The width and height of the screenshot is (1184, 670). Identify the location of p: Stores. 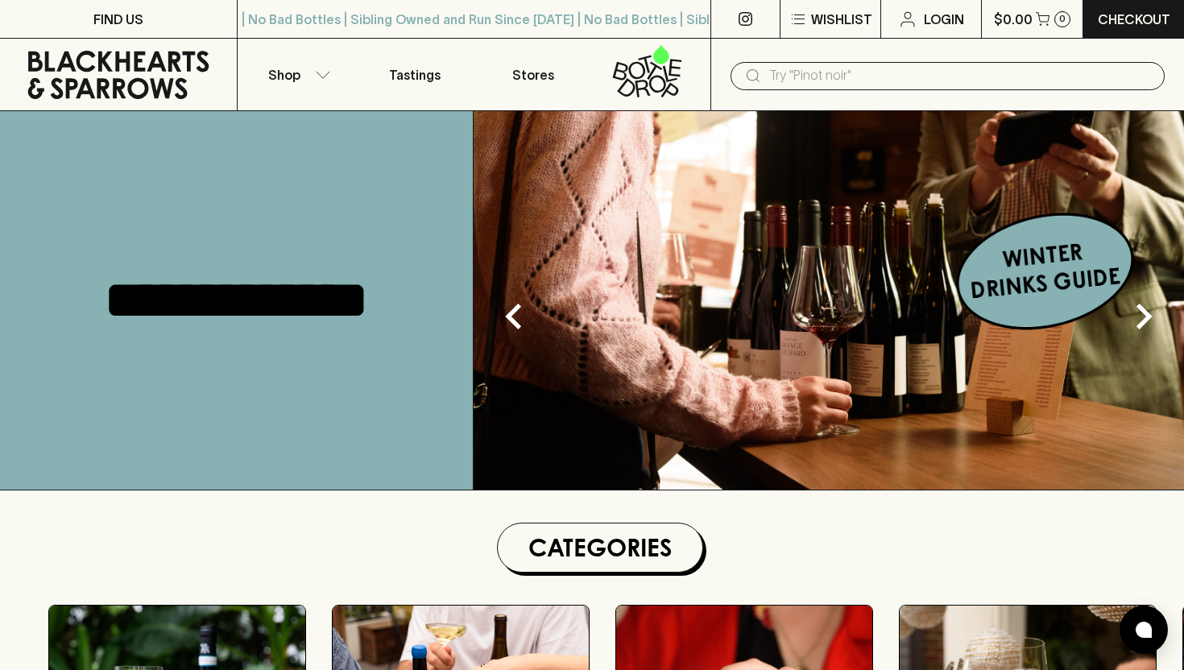
(533, 75).